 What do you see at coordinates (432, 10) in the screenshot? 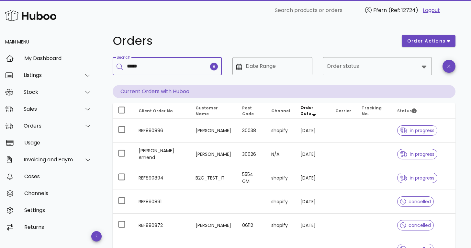
I see `a: Logout` at bounding box center [432, 10].